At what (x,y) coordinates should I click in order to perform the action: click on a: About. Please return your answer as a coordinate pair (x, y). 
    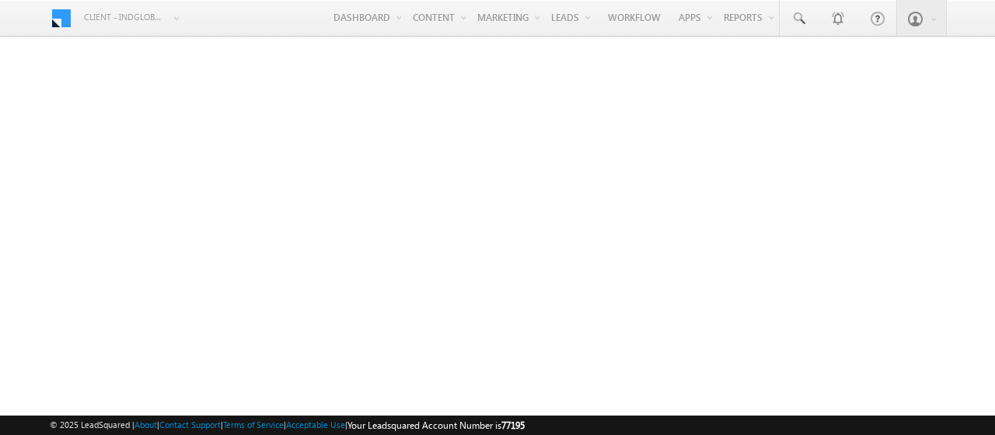
    Looking at the image, I should click on (145, 424).